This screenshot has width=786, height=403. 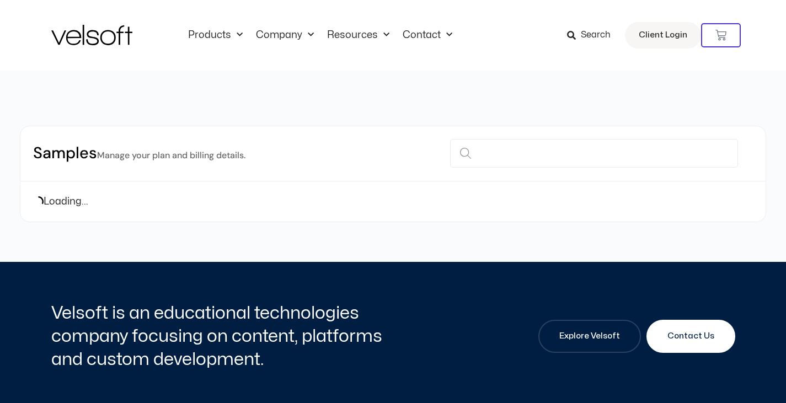 I want to click on a: Client Login, so click(x=663, y=35).